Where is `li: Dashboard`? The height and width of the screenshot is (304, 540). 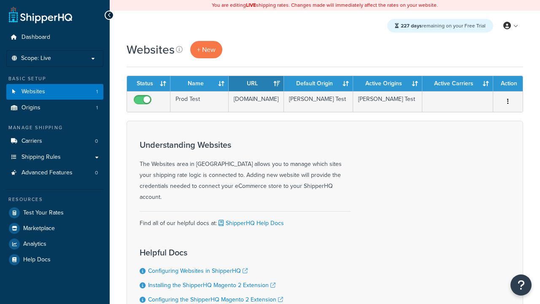 li: Dashboard is located at coordinates (55, 37).